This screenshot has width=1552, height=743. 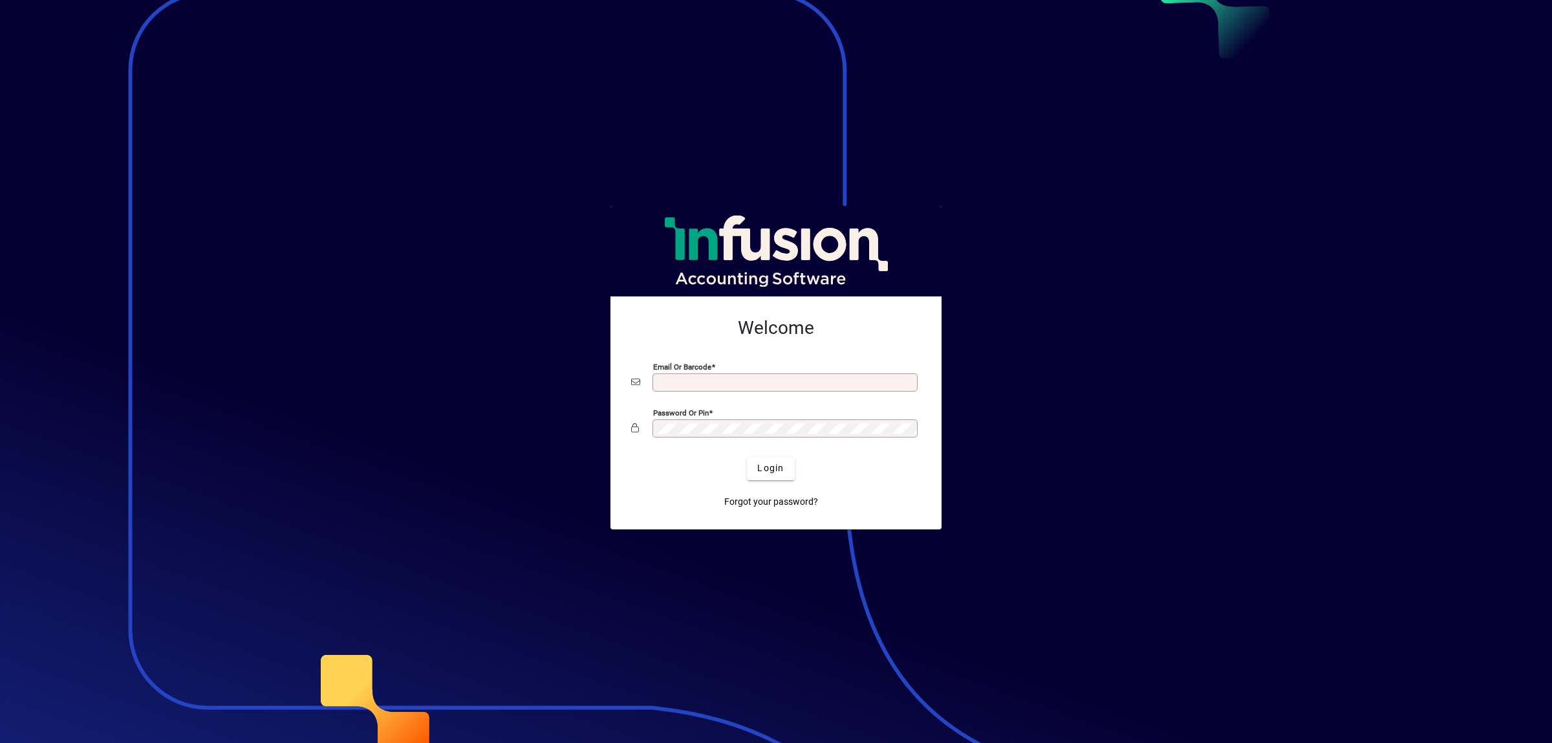 What do you see at coordinates (776, 328) in the screenshot?
I see `h2: Welcome` at bounding box center [776, 328].